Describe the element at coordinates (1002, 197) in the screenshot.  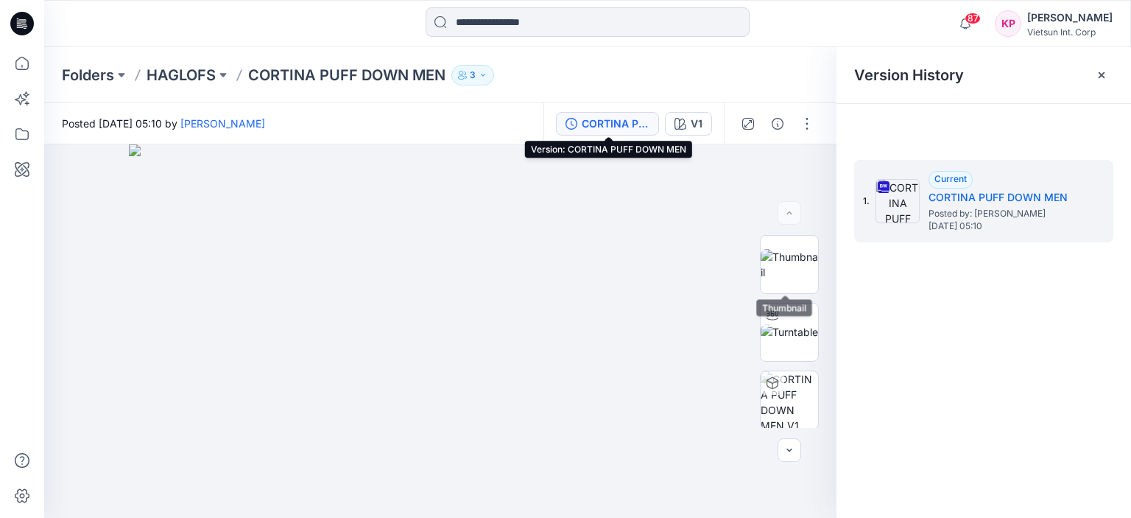
I see `h5: CORTINA PUFF DOWN MEN` at that location.